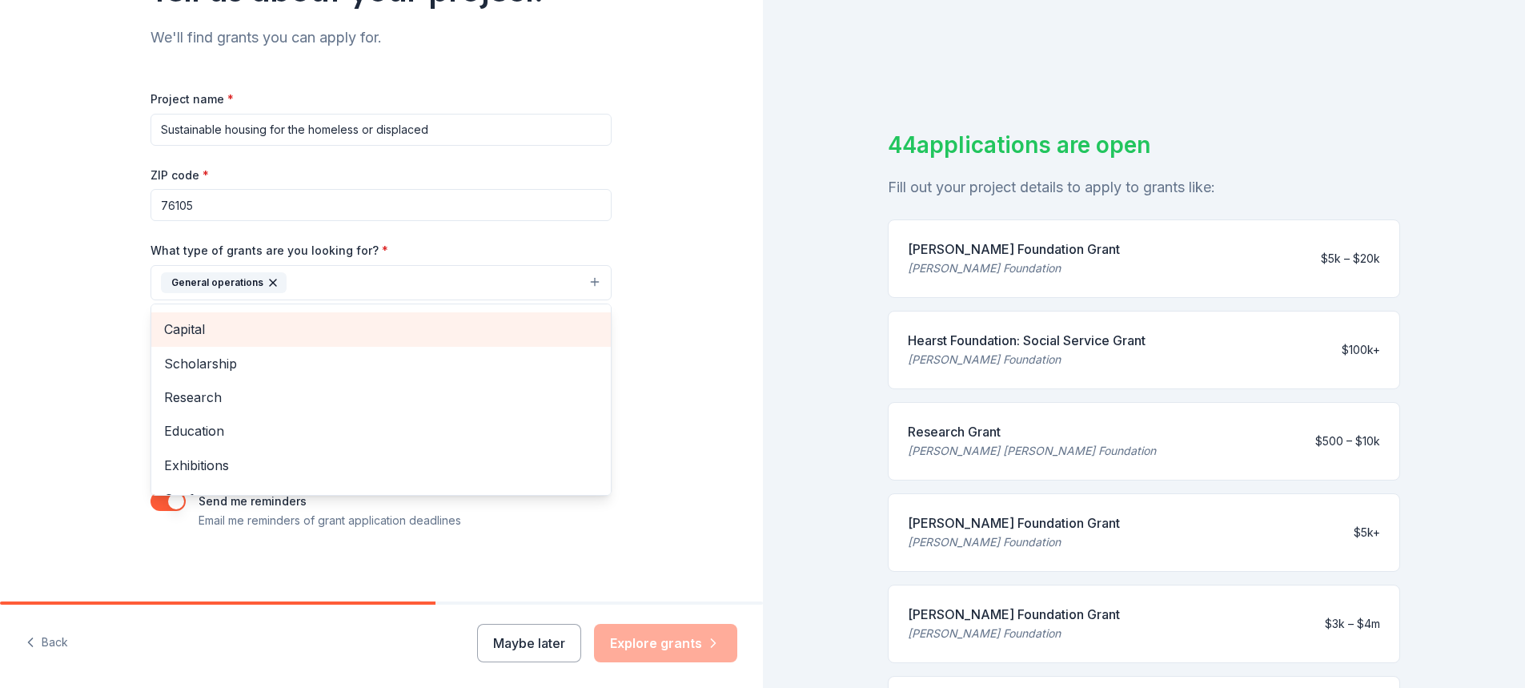 This screenshot has height=688, width=1537. I want to click on span: Scholarship, so click(381, 363).